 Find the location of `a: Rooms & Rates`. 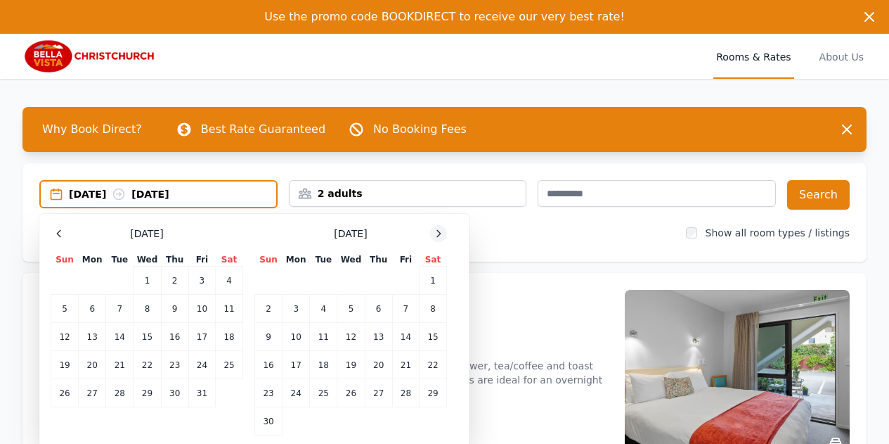

a: Rooms & Rates is located at coordinates (754, 56).